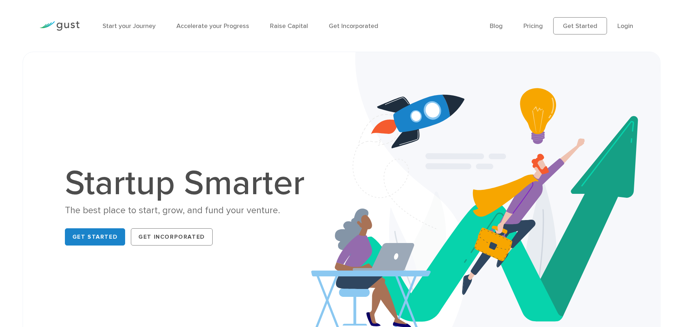  I want to click on a: Pricing, so click(533, 26).